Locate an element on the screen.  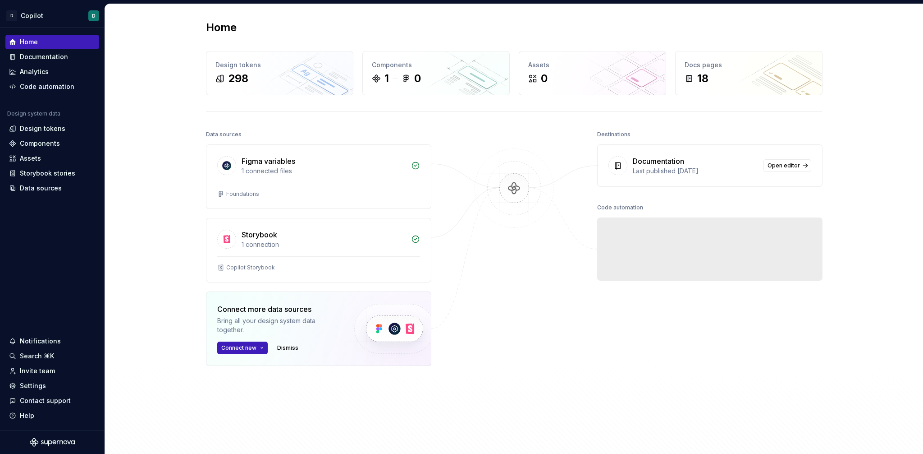
button: Dismiss is located at coordinates (288, 348).